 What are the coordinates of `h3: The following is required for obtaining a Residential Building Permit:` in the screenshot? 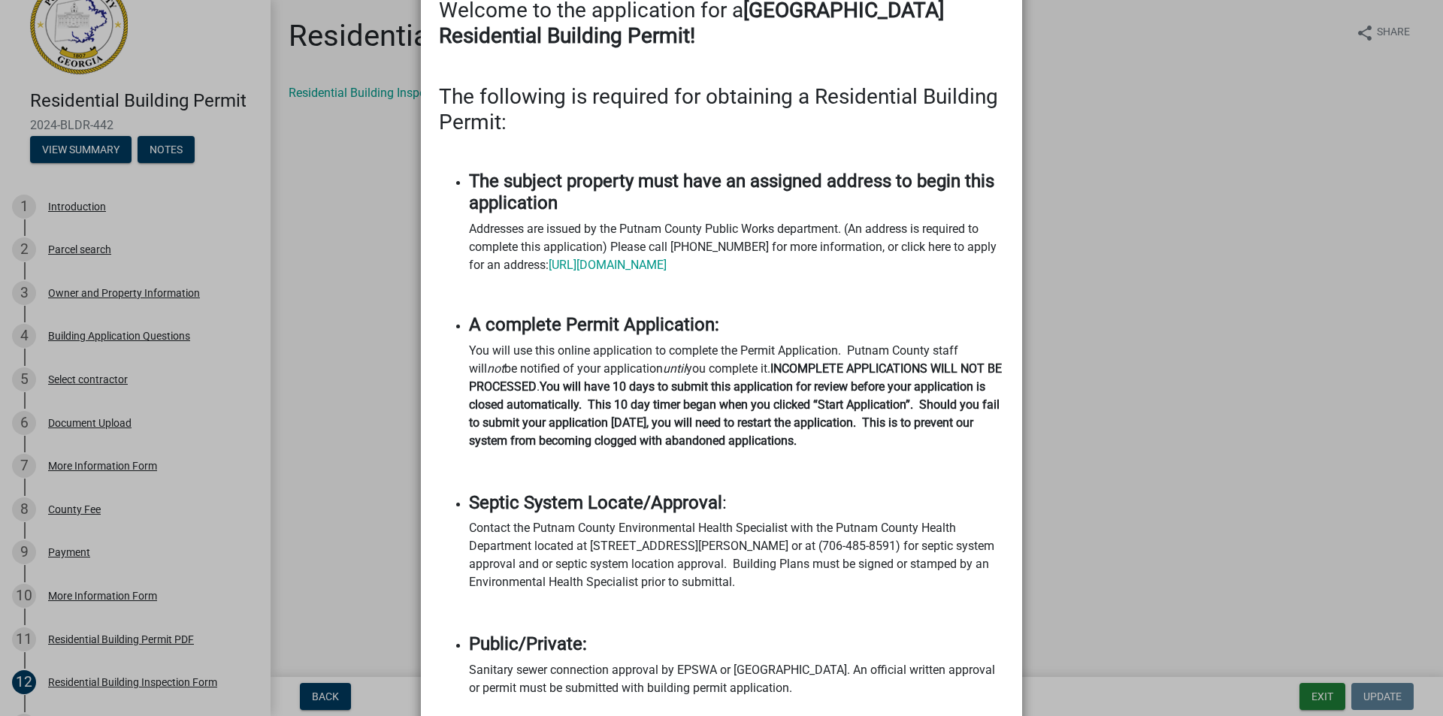 It's located at (721, 109).